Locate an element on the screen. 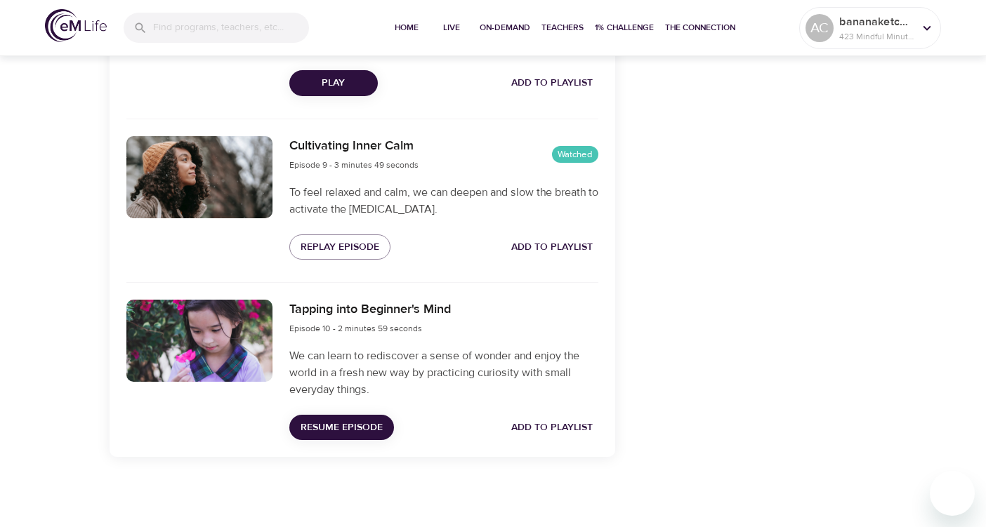  span: Home is located at coordinates (407, 27).